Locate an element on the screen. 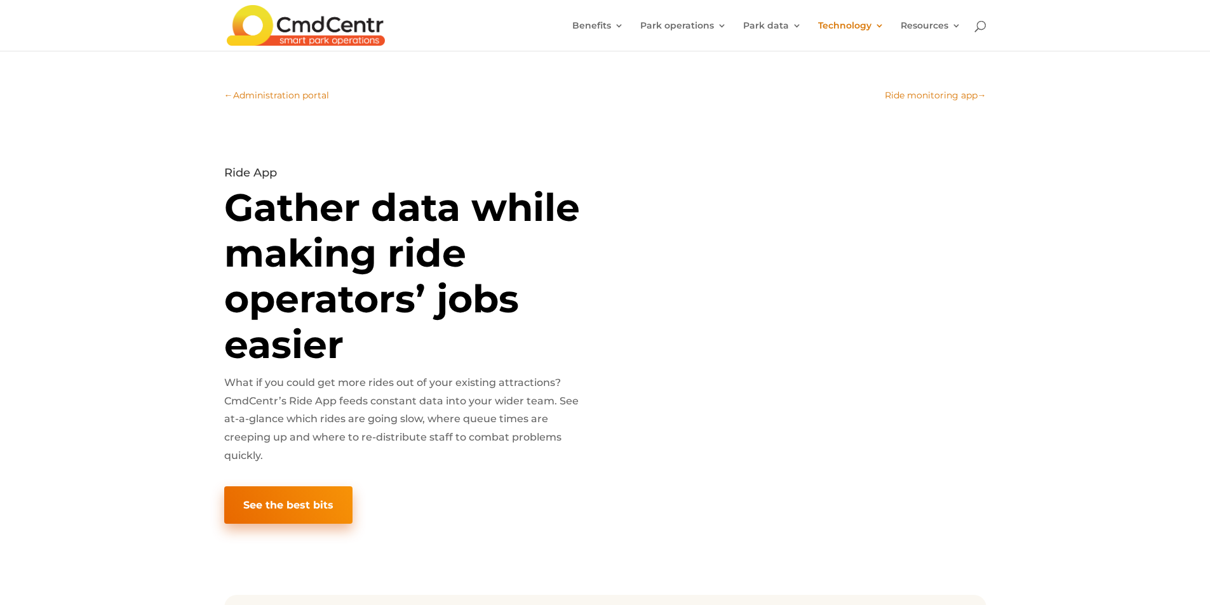 This screenshot has height=605, width=1210. a: Resources is located at coordinates (930, 36).